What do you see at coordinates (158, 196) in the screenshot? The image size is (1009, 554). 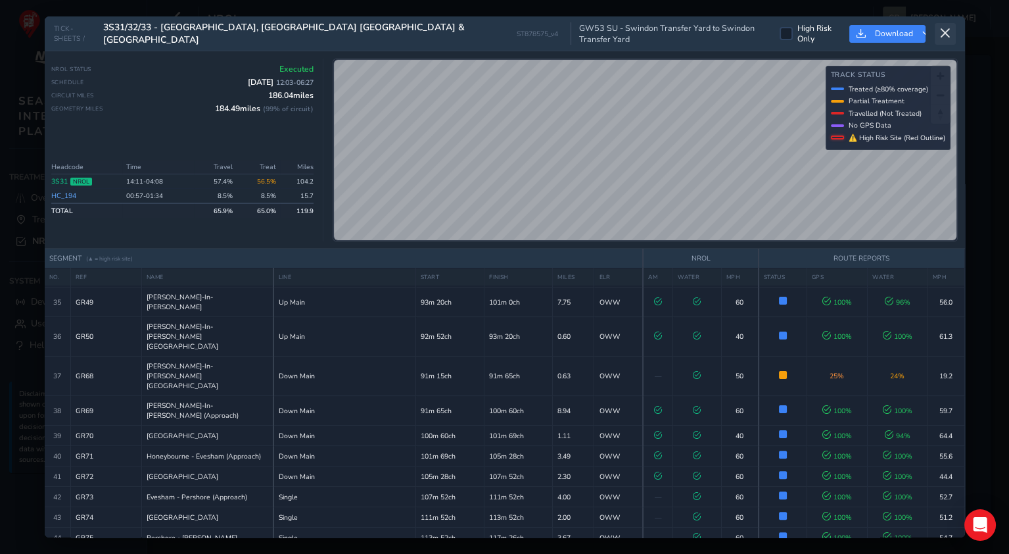 I see `td: 00:57 - 01:34` at bounding box center [158, 196].